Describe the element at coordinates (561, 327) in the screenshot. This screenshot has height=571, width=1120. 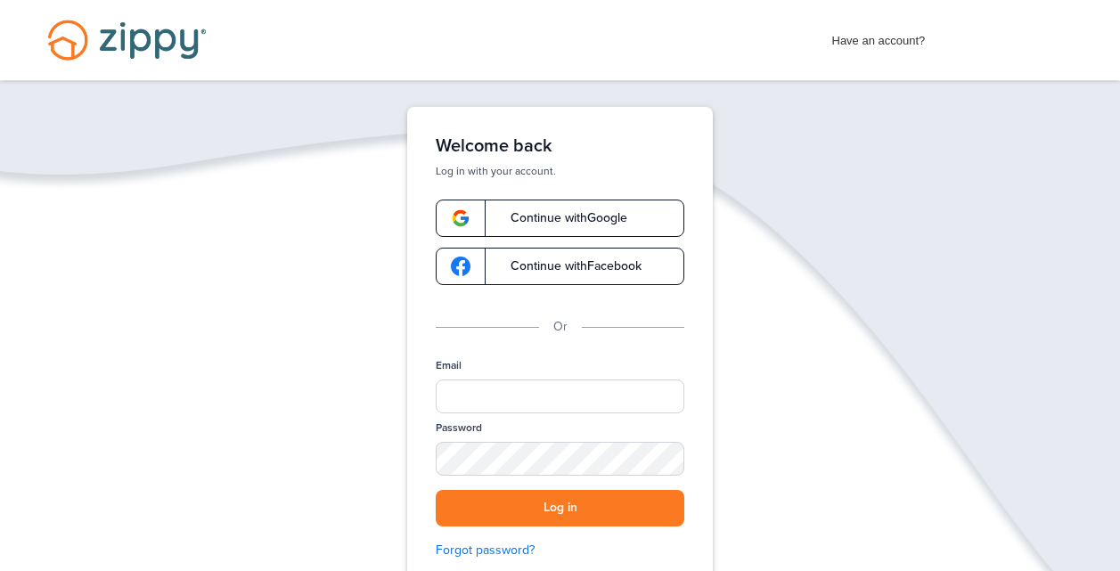
I see `p: Or` at that location.